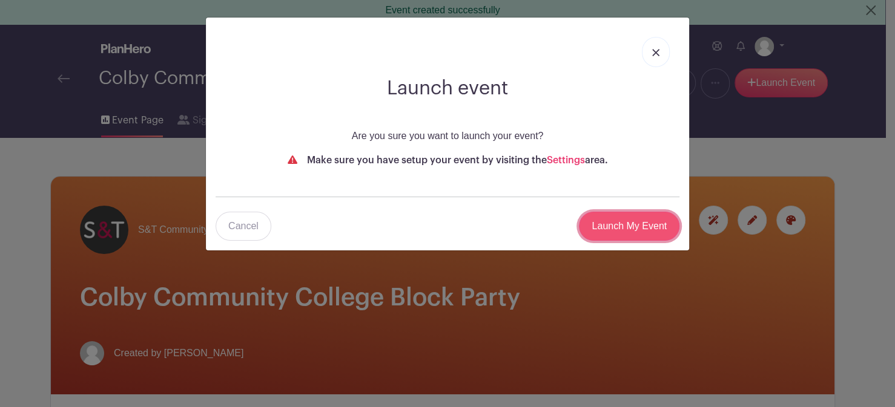  Describe the element at coordinates (655, 53) in the screenshot. I see `img: close_button-5f87c8562297e5c2d7936805f587ecaba9071eb48480494691a3f1689db116b3.svg` at that location.